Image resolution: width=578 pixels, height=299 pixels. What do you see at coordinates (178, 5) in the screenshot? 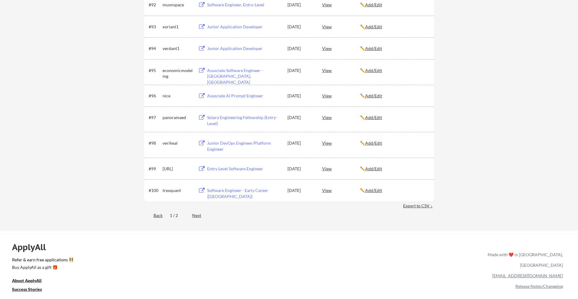
I see `div: muonspace` at bounding box center [178, 5].